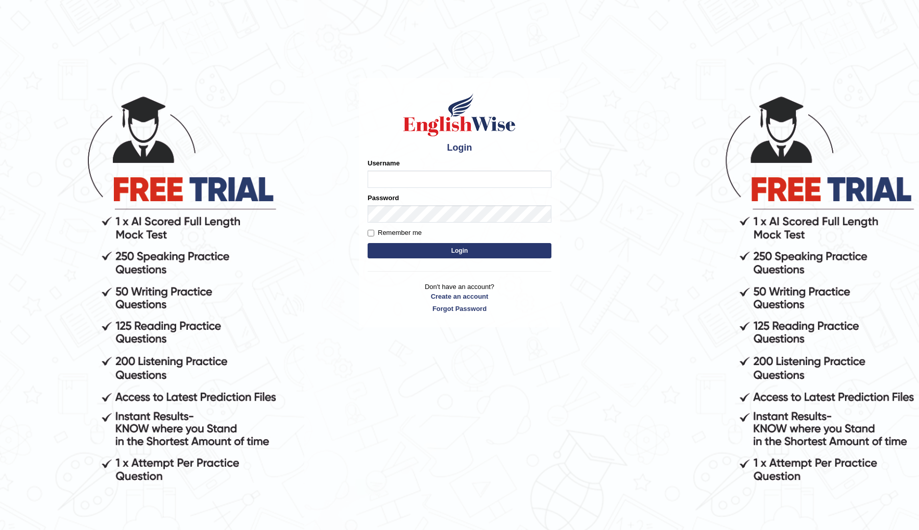 The height and width of the screenshot is (530, 919). I want to click on label: Password, so click(383, 197).